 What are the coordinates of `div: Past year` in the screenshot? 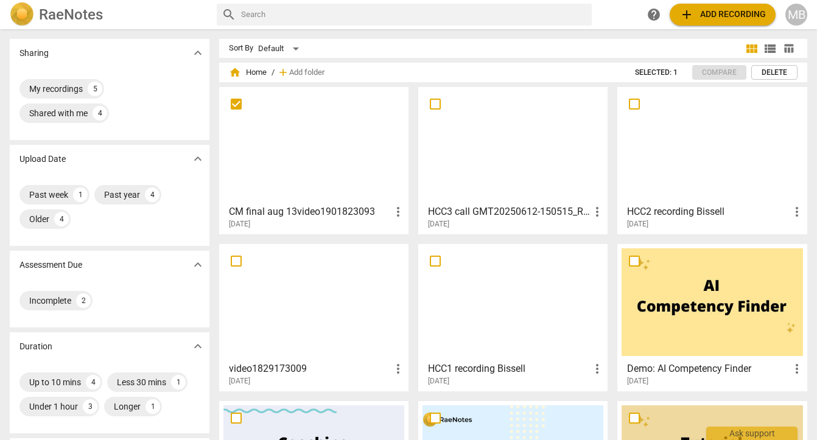 It's located at (122, 195).